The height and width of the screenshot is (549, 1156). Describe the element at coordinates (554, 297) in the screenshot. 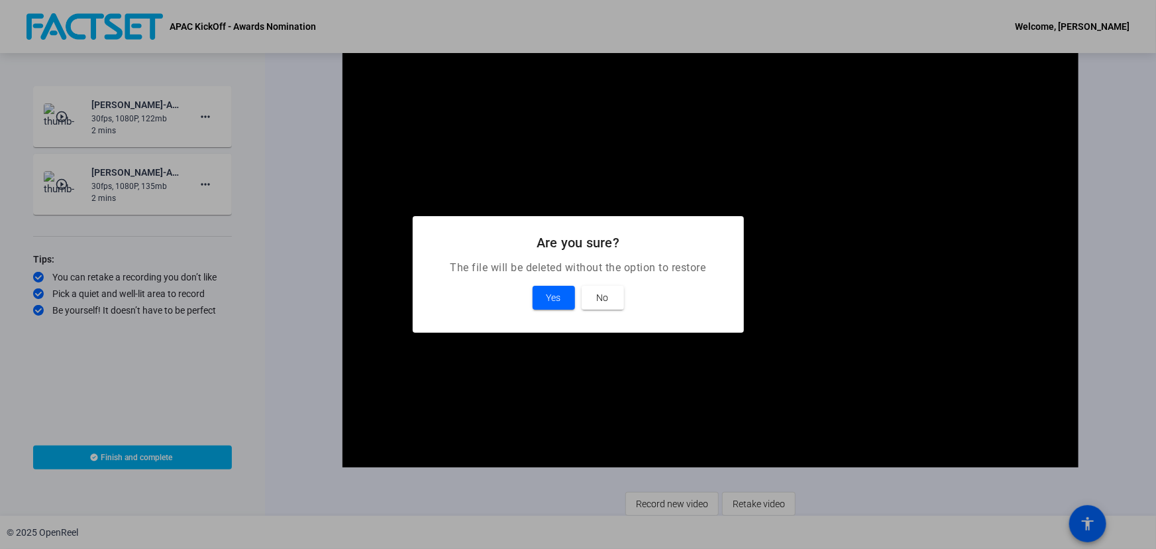

I see `span: Yes` at that location.